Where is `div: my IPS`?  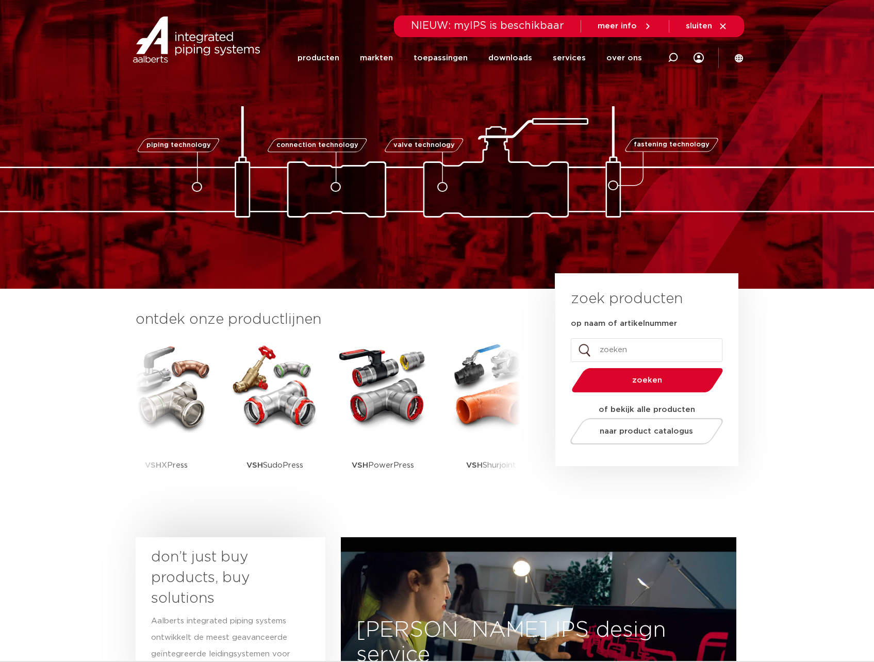
div: my IPS is located at coordinates (699, 58).